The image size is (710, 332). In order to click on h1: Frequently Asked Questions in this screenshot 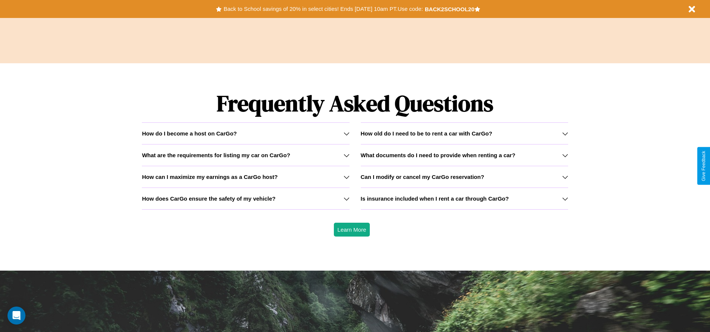, I will do `click(355, 103)`.